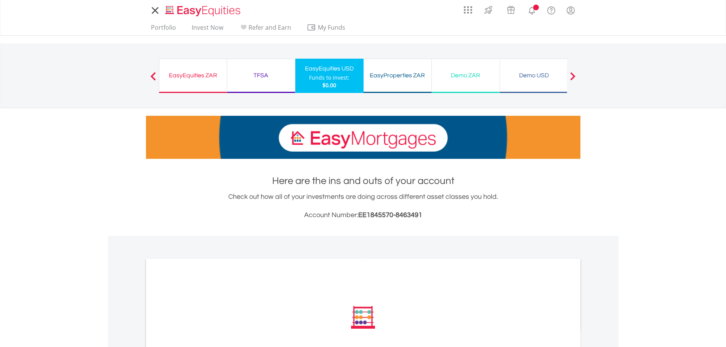 The width and height of the screenshot is (726, 347). I want to click on span: My Funds, so click(331, 27).